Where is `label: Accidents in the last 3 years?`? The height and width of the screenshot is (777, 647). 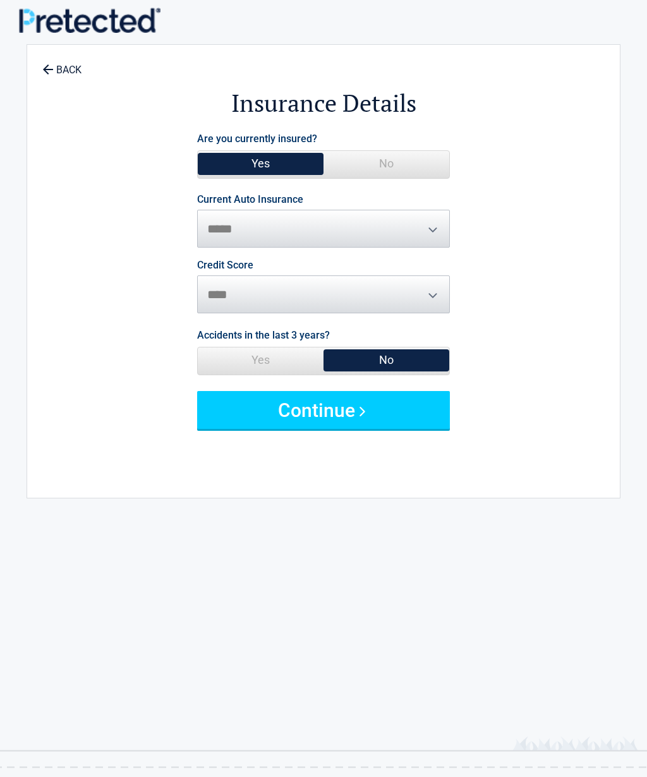 label: Accidents in the last 3 years? is located at coordinates (264, 335).